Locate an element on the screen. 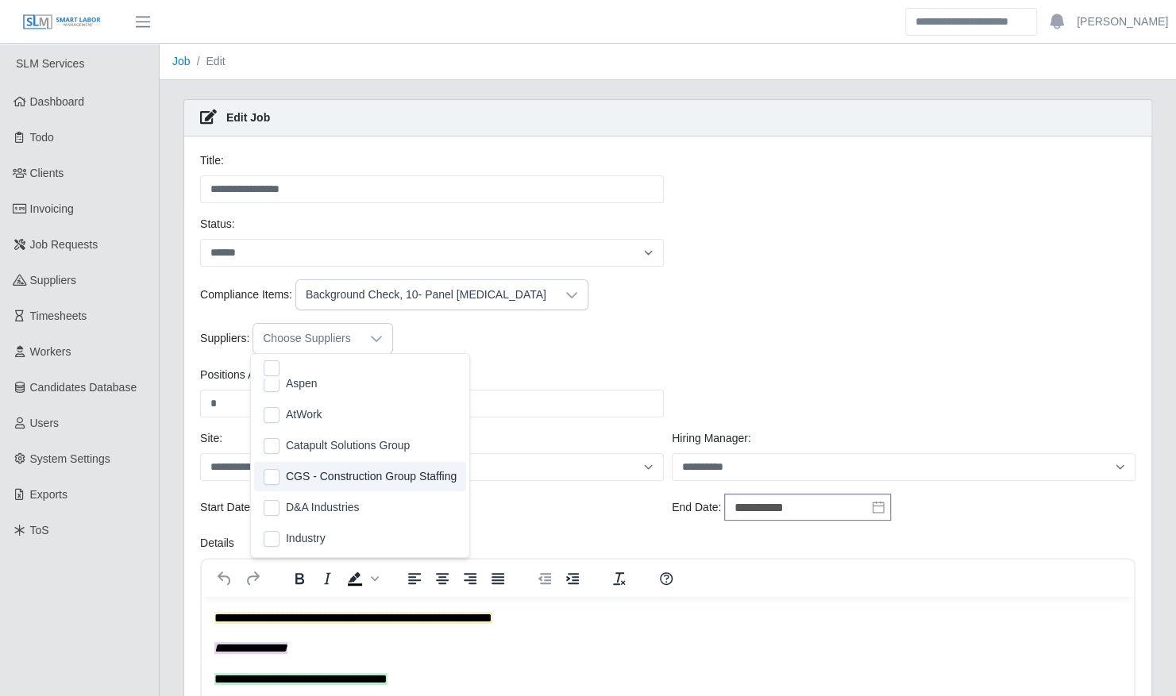 This screenshot has width=1176, height=696. label: Suppliers: is located at coordinates (225, 338).